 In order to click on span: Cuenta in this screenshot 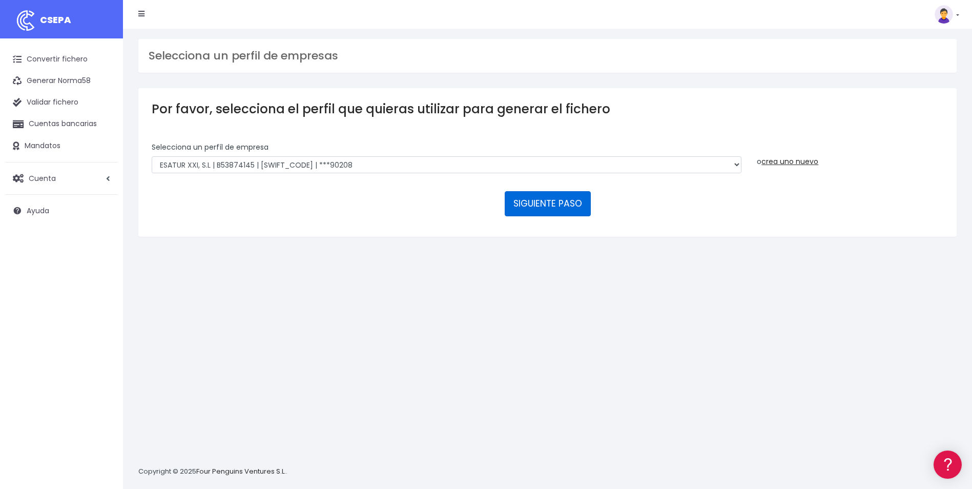, I will do `click(42, 178)`.